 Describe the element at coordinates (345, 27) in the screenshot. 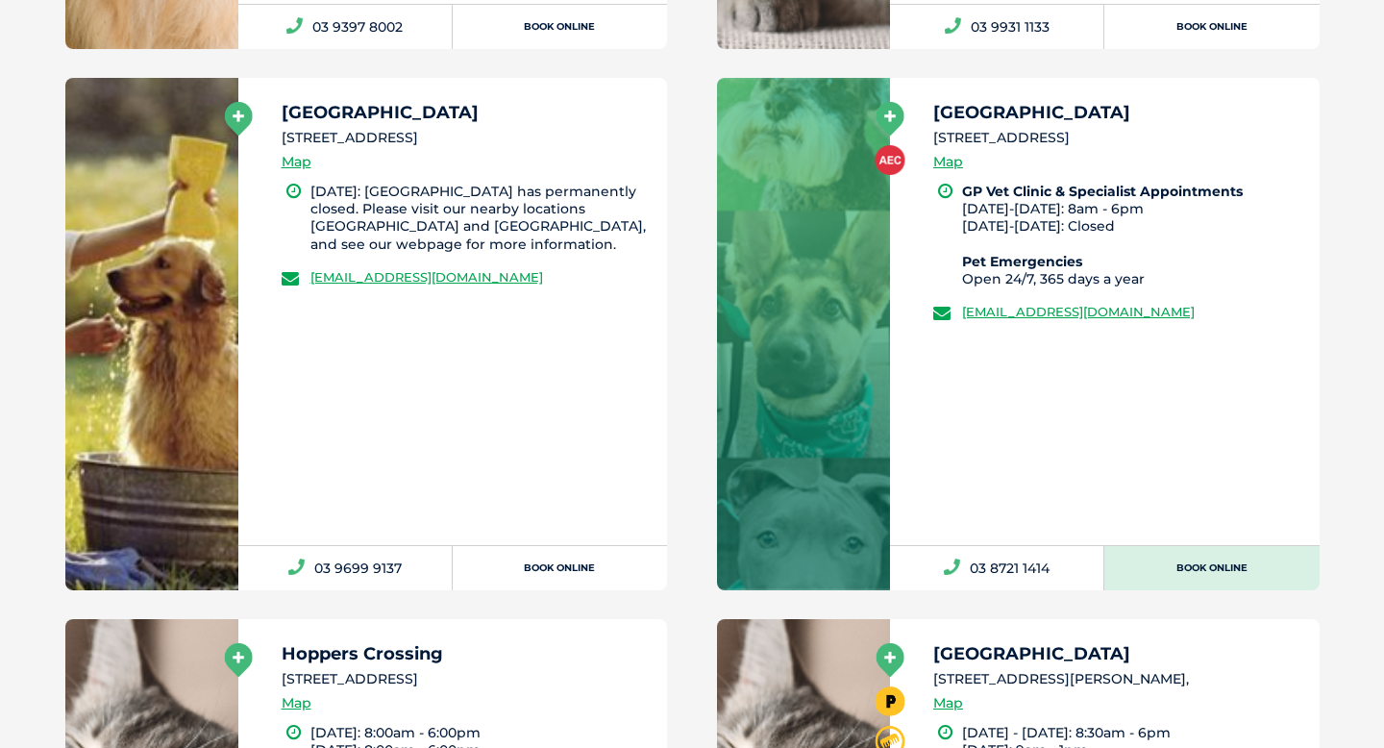

I see `a: 03 9397 8002` at that location.